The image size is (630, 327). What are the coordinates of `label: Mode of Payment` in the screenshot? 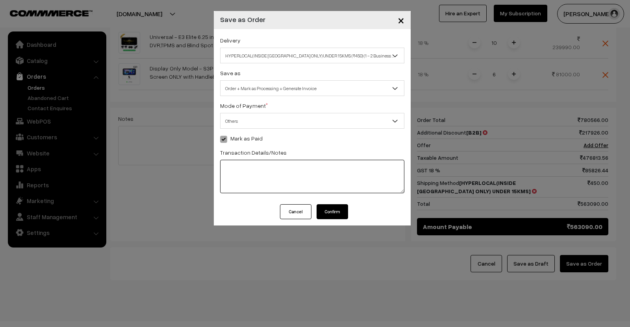 It's located at (244, 106).